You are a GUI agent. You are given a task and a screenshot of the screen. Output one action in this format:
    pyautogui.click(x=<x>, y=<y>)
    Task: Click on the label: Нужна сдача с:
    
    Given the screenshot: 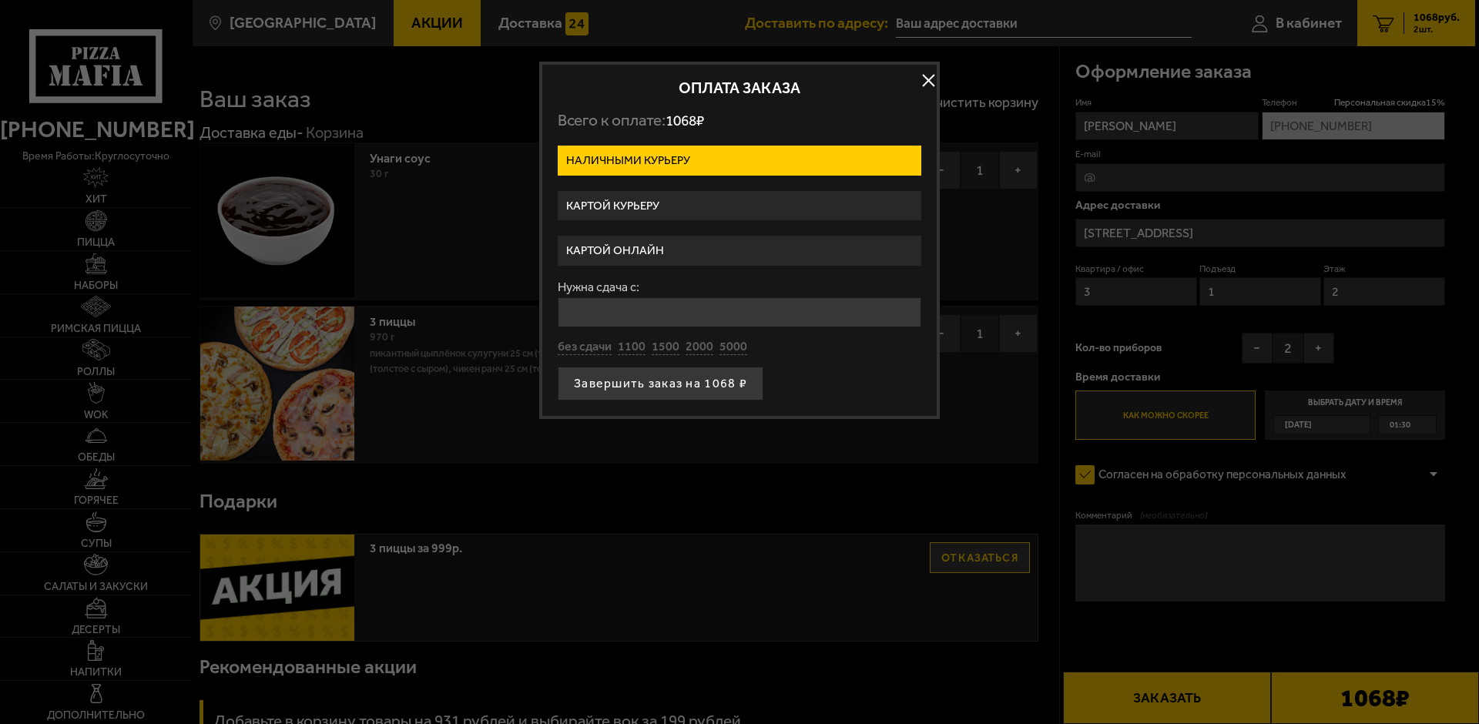 What is the action you would take?
    pyautogui.click(x=740, y=287)
    